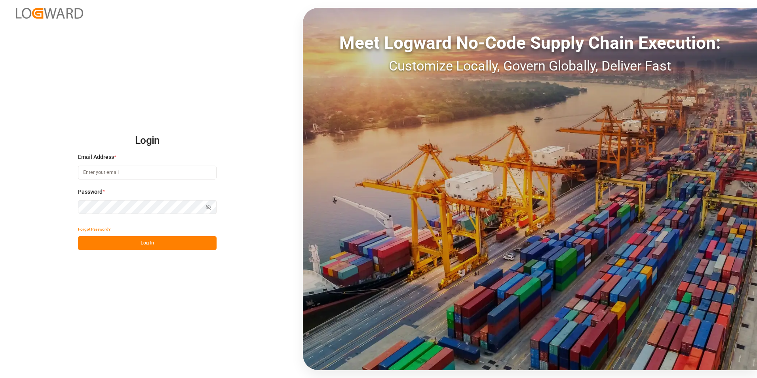 The height and width of the screenshot is (378, 757). I want to click on button: Log In, so click(147, 243).